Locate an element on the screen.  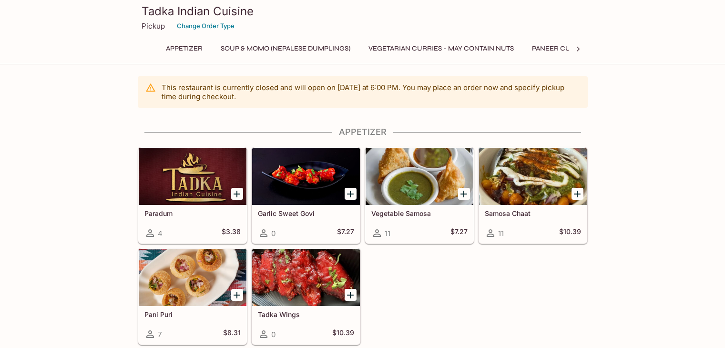
button: Add Pani Puri is located at coordinates (237, 294).